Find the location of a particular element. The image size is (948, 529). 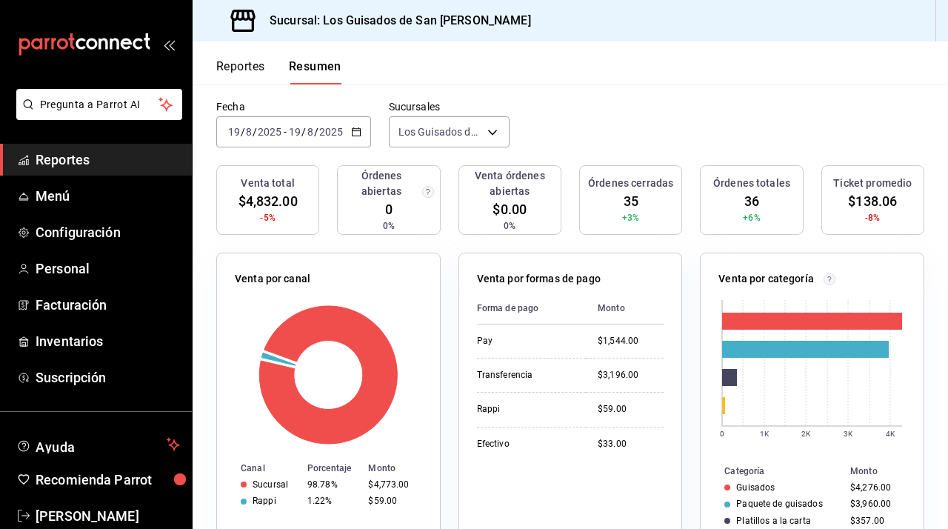

div: 98.78% is located at coordinates (332, 484).